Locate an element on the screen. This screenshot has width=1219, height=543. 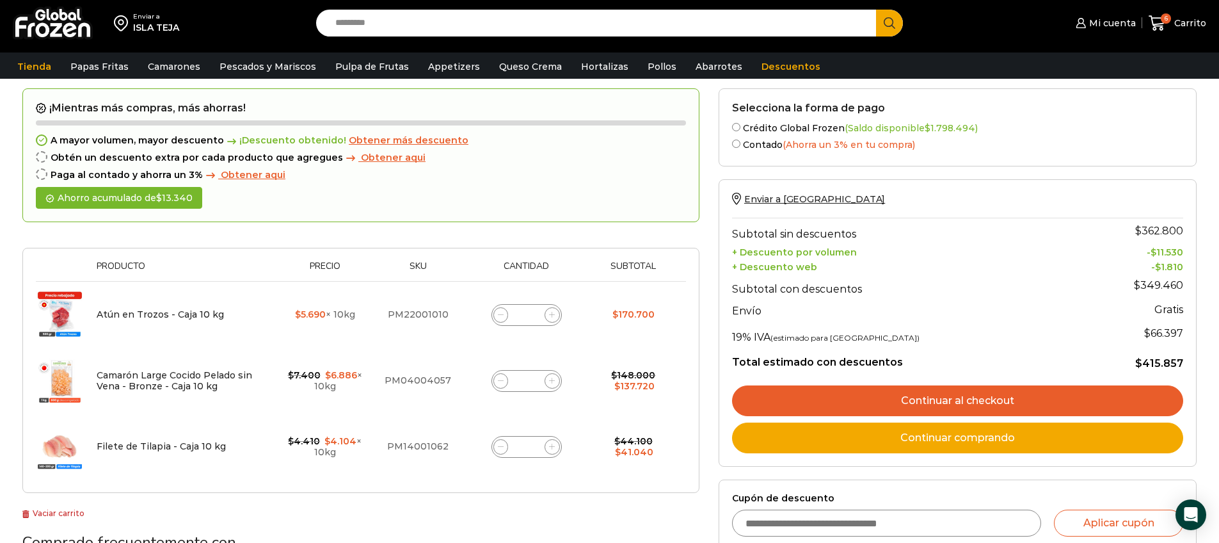
bdi: 11.530 is located at coordinates (1166, 252).